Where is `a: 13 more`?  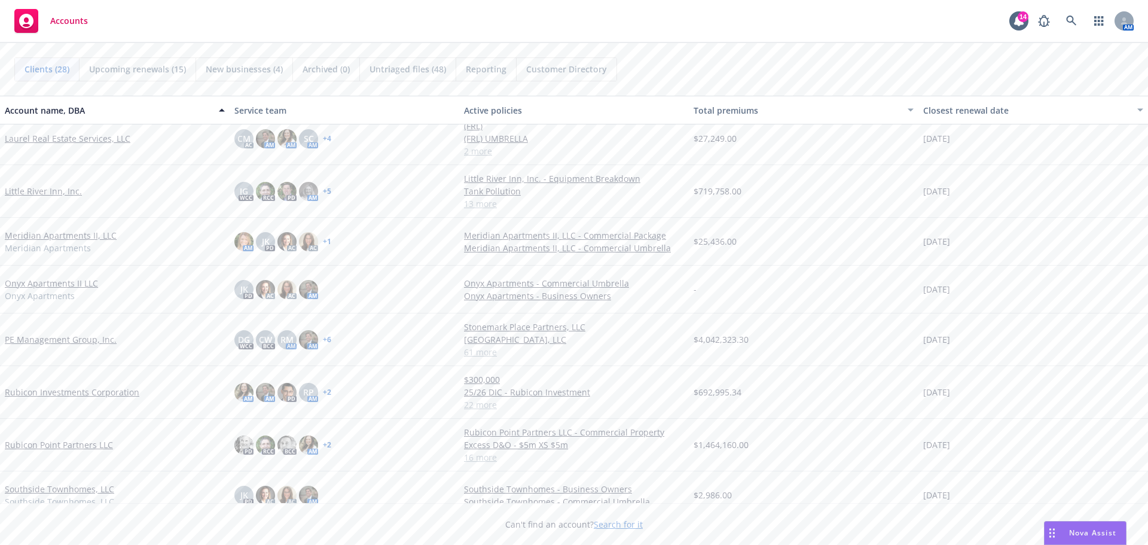 a: 13 more is located at coordinates (574, 203).